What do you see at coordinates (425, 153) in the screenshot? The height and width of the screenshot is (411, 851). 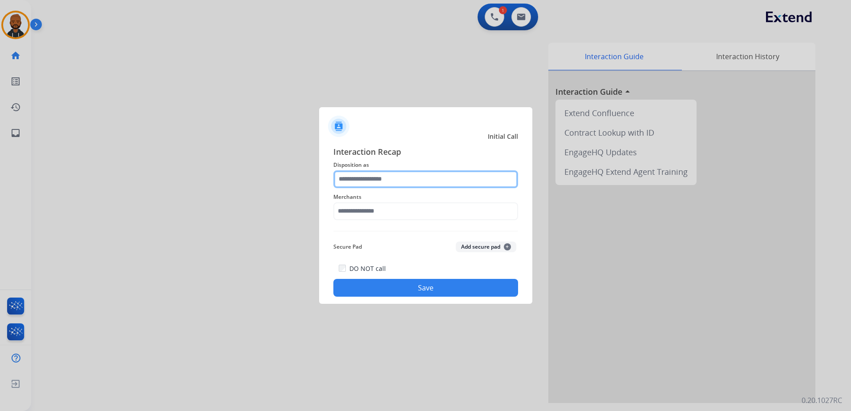 I see `span: Interaction Recap` at bounding box center [425, 153].